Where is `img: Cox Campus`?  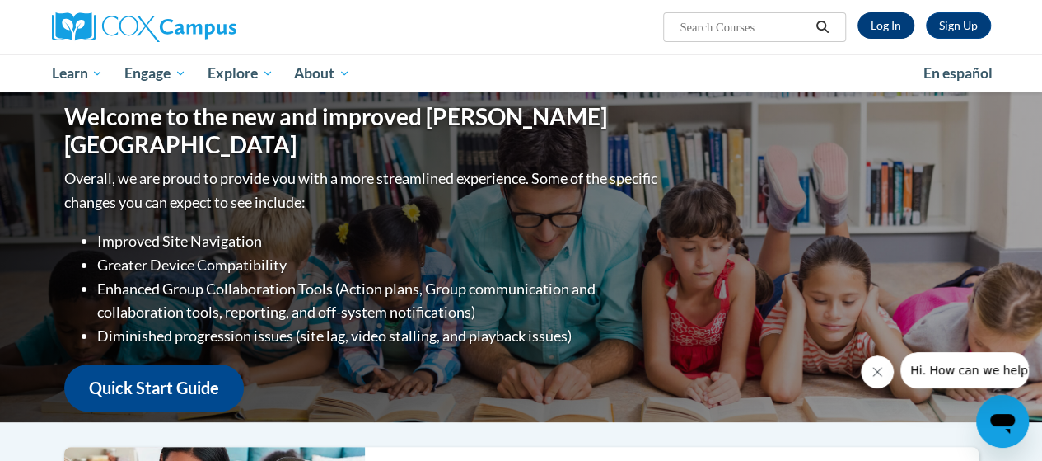 img: Cox Campus is located at coordinates (144, 27).